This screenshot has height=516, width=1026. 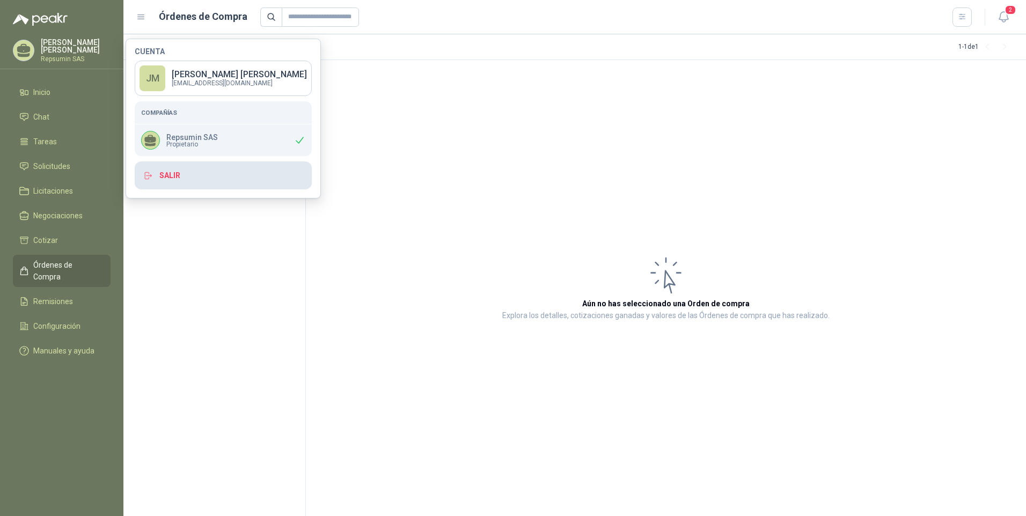 I want to click on span: Licitaciones, so click(x=53, y=191).